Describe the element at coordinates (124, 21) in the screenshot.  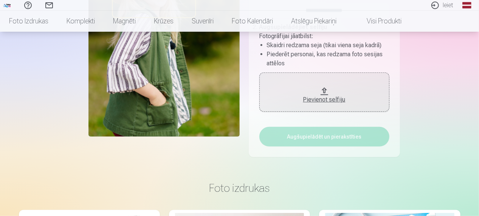
I see `a: Magnēti` at that location.